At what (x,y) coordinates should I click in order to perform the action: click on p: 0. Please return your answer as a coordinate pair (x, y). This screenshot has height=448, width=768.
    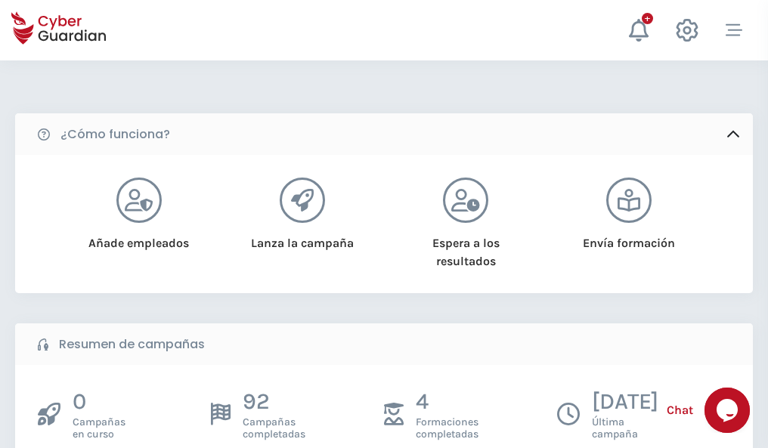
    Looking at the image, I should click on (99, 402).